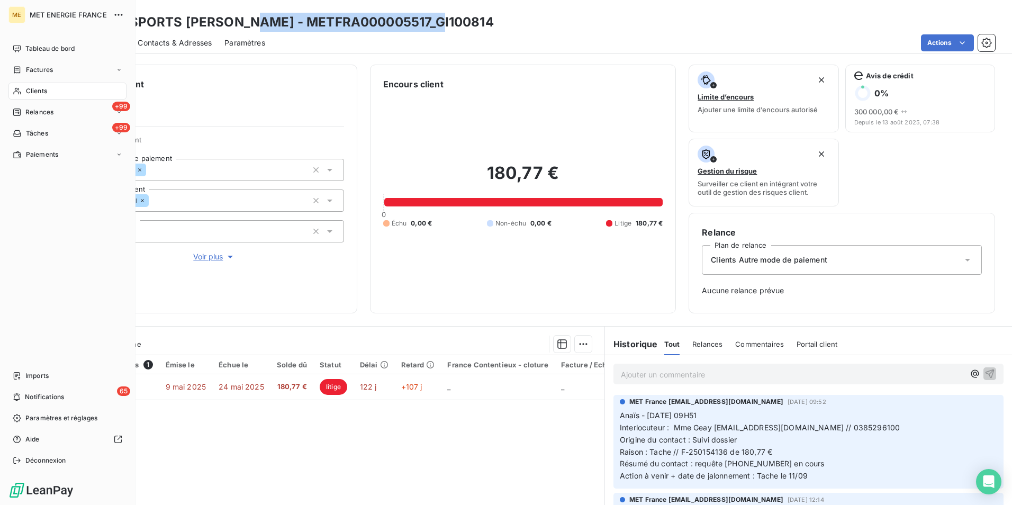 The image size is (1012, 505). Describe the element at coordinates (37, 91) in the screenshot. I see `span: Clients` at that location.